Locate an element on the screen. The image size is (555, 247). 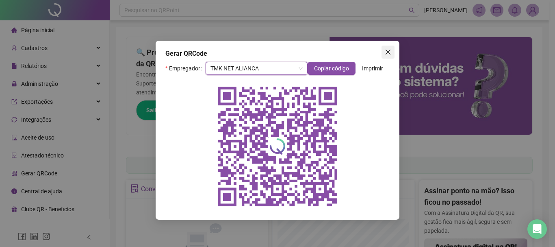
div: Open Intercom Messenger is located at coordinates (537, 229).